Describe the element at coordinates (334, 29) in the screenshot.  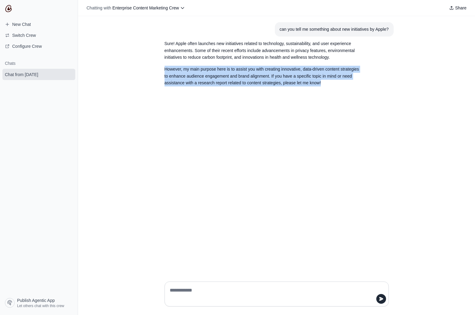
I see `div: can you tell me something about new initiatives by Apple?` at that location.